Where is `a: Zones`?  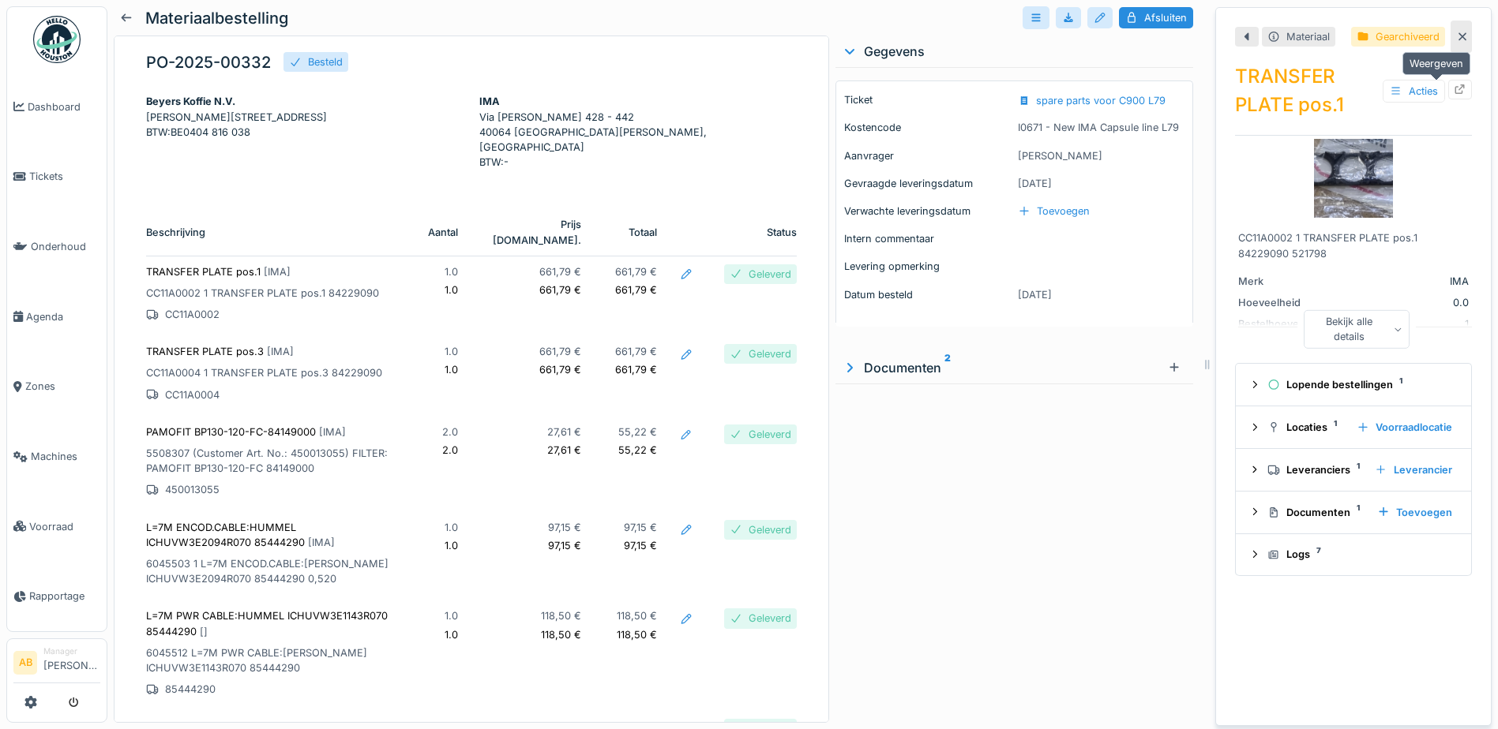
a: Zones is located at coordinates (57, 387).